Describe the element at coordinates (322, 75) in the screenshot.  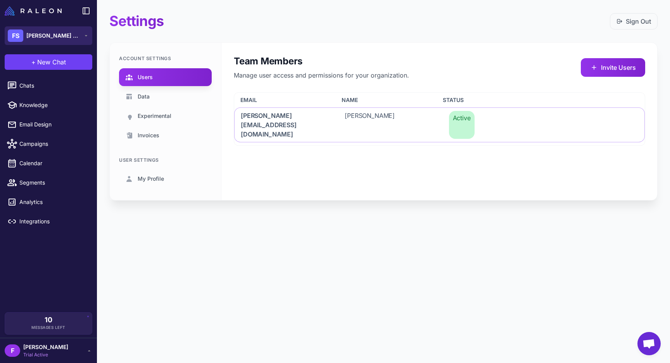
I see `p: Manage user access and permissions for your organization.` at that location.